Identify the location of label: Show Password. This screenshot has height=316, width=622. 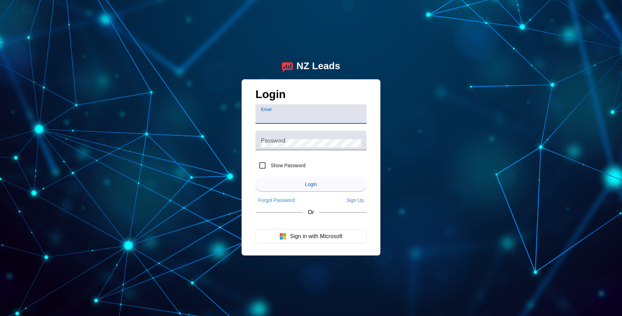
(287, 165).